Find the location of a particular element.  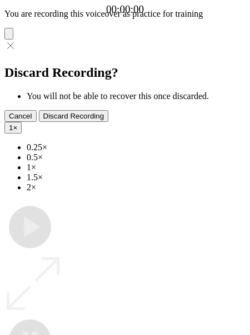

p: You are recording this voiceover as practice for training is located at coordinates (125, 14).